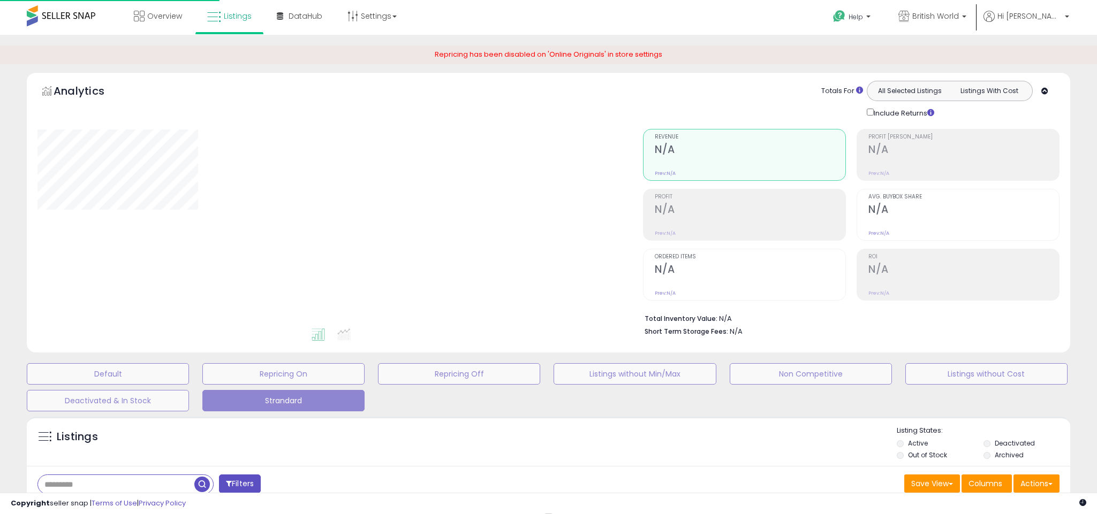 The height and width of the screenshot is (514, 1097). I want to click on span: Listings, so click(238, 16).